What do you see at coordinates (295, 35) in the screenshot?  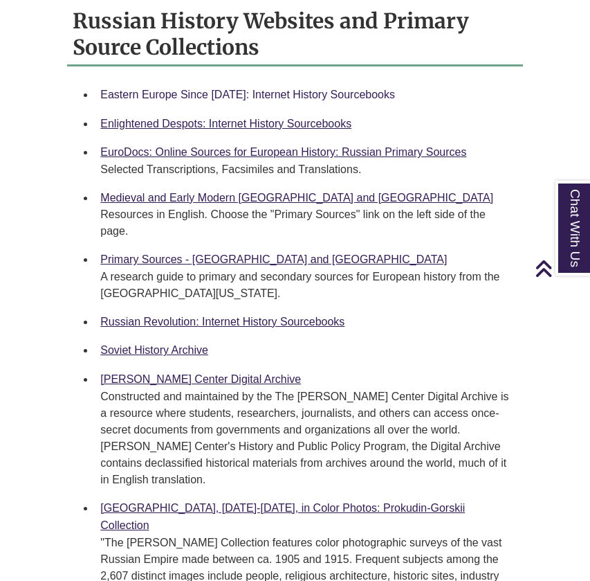 I see `h2: Russian History Websites and Primary Source Collections` at bounding box center [295, 35].